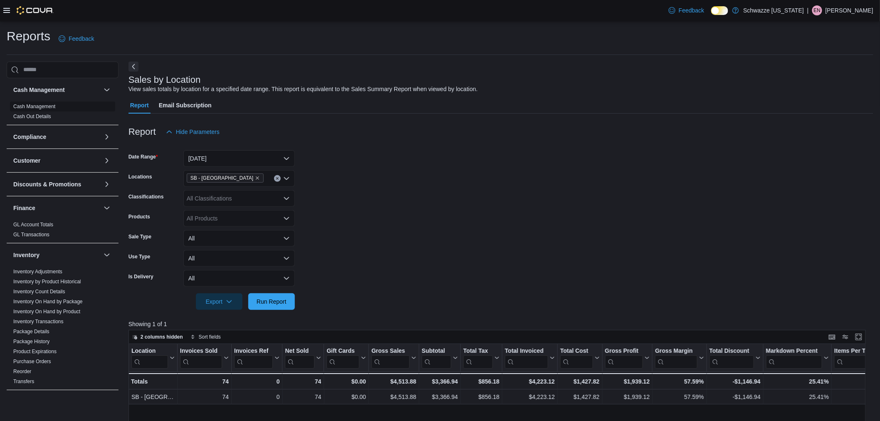  What do you see at coordinates (346, 357) in the screenshot?
I see `button: Gift Cards` at bounding box center [346, 357].